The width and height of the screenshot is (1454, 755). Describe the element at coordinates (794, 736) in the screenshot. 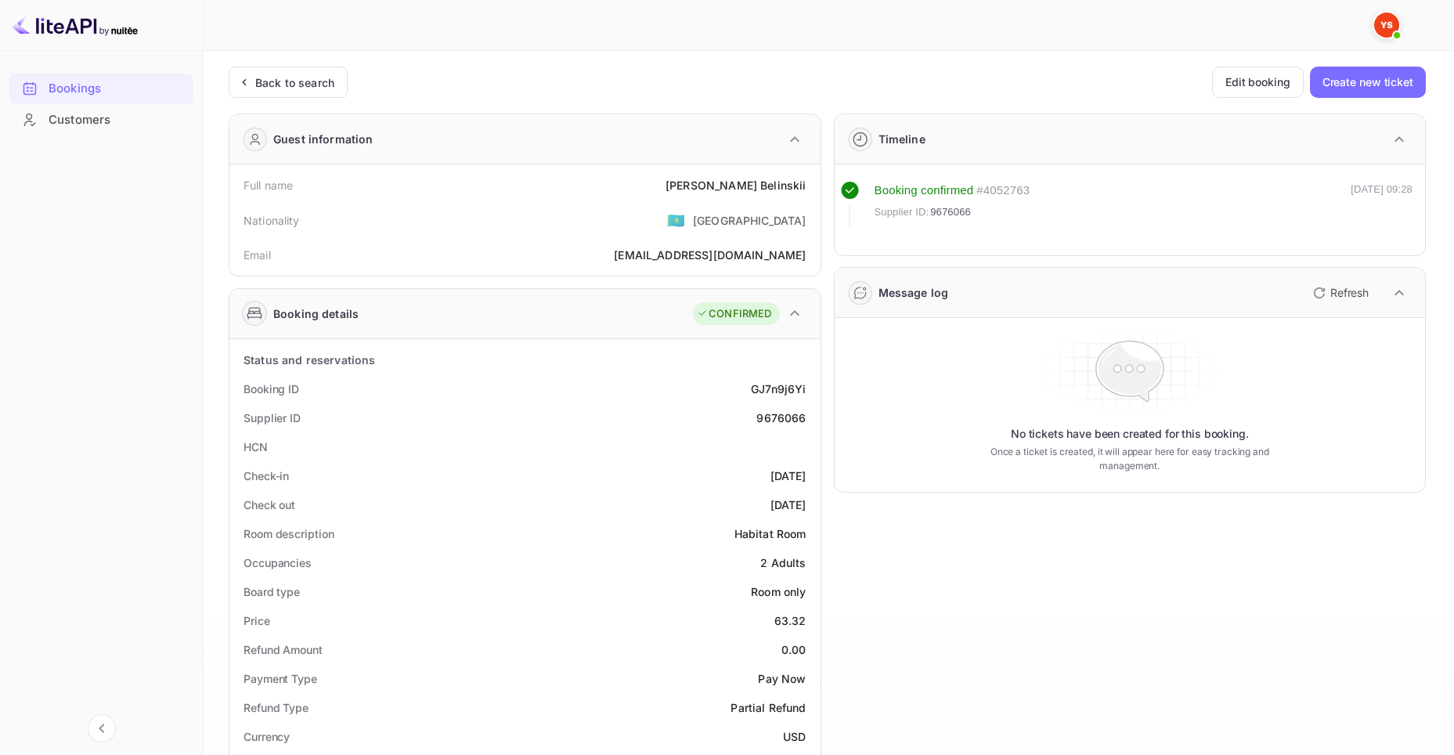

I see `div: USD` at that location.